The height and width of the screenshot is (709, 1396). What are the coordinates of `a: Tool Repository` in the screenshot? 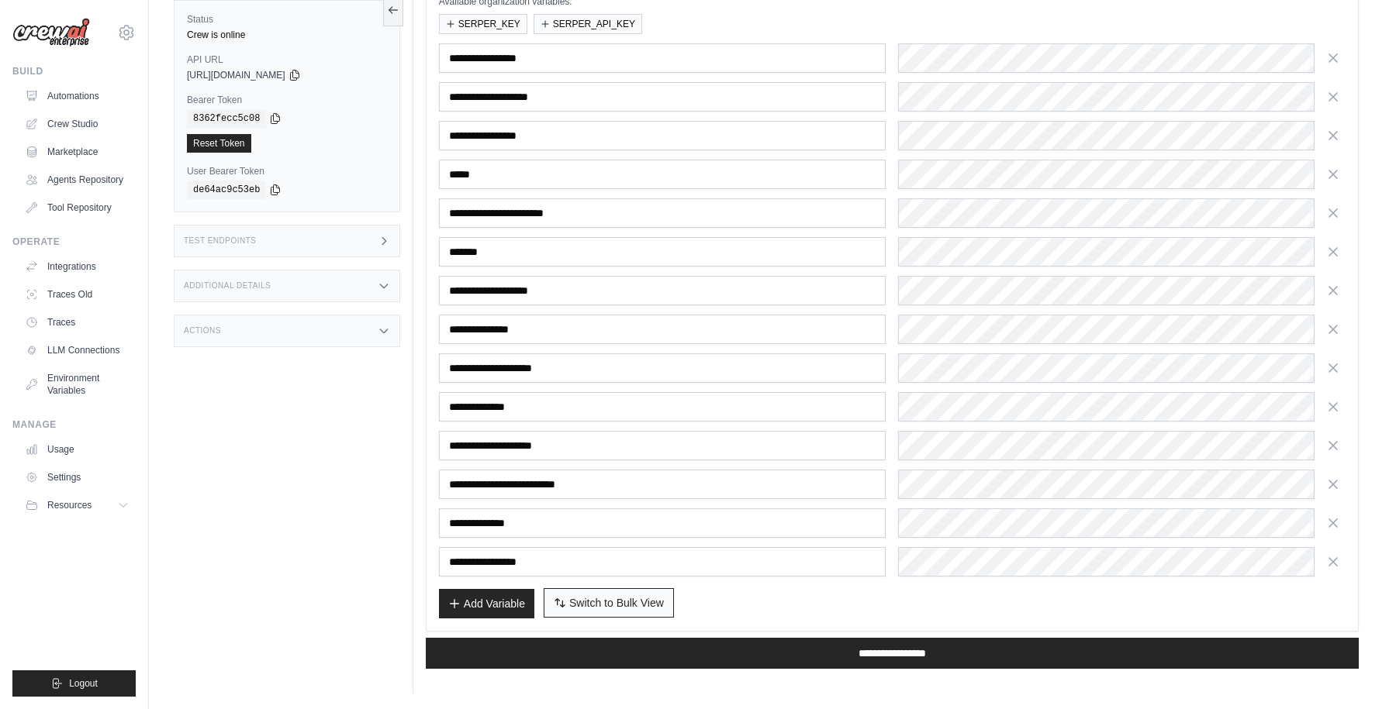 It's located at (77, 208).